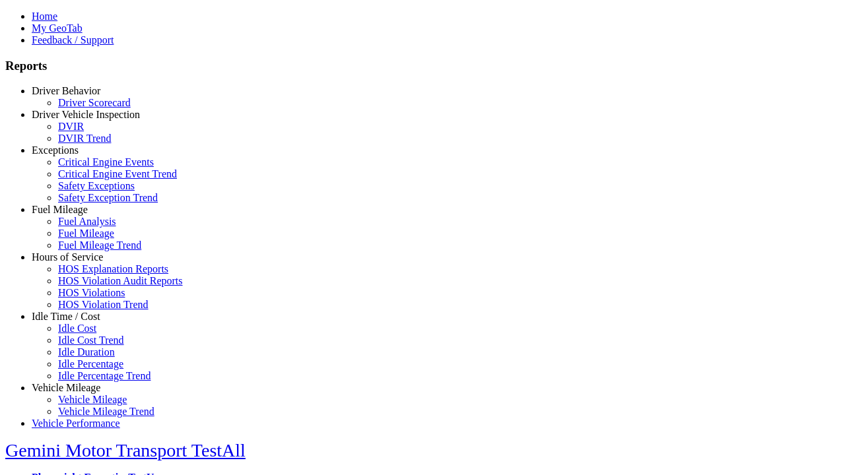 Image resolution: width=845 pixels, height=475 pixels. I want to click on a: Safety Exception Trend, so click(108, 197).